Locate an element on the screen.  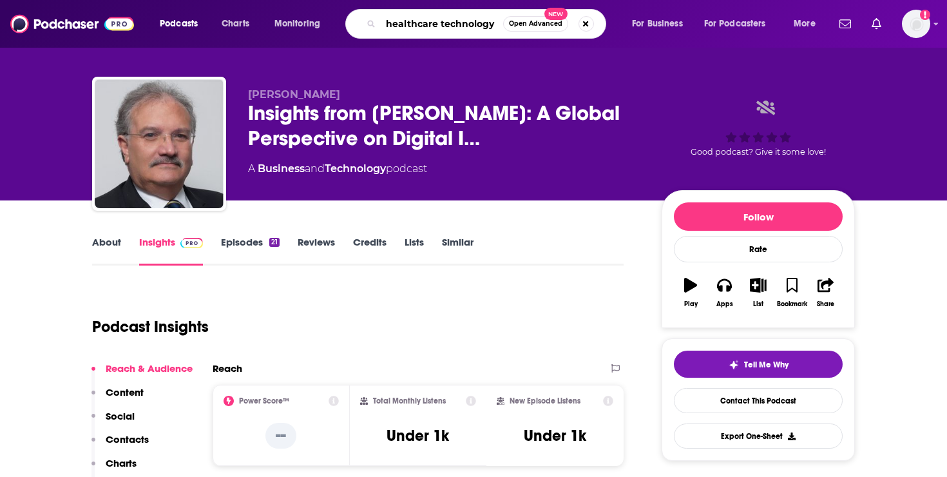
a: Charts is located at coordinates (235, 24).